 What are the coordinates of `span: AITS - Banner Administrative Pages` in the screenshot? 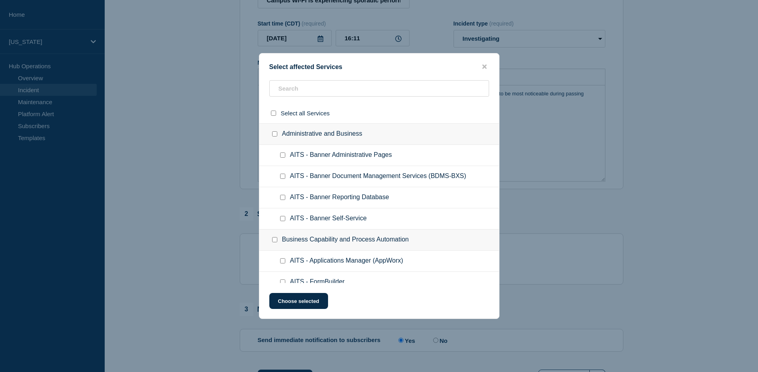 It's located at (341, 155).